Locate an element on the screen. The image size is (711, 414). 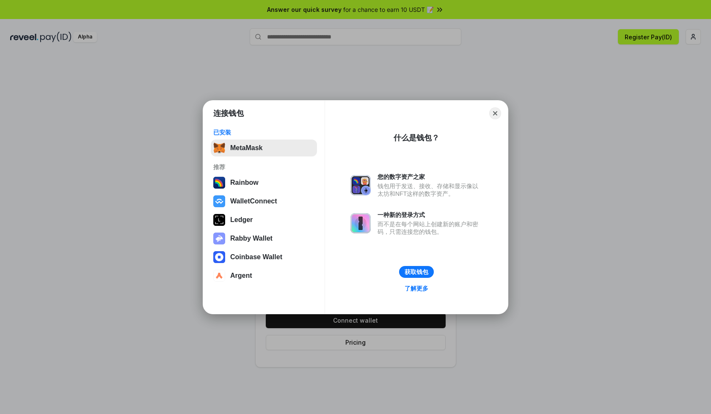
h1: 连接钱包 is located at coordinates (228, 113).